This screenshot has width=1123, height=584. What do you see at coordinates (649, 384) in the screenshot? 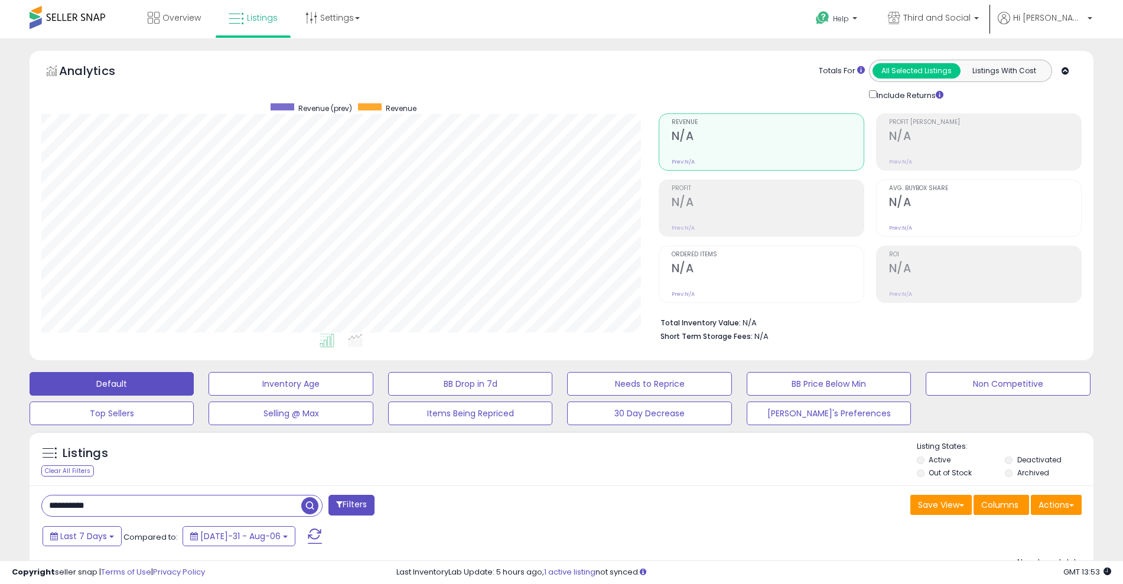
I see `button: Needs to Reprice` at bounding box center [649, 384].